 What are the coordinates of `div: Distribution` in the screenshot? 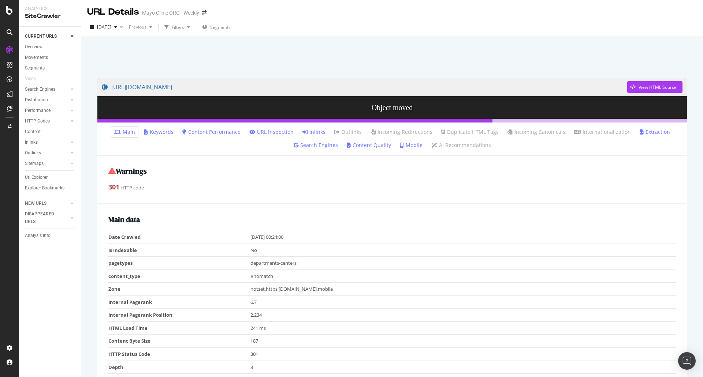 It's located at (36, 100).